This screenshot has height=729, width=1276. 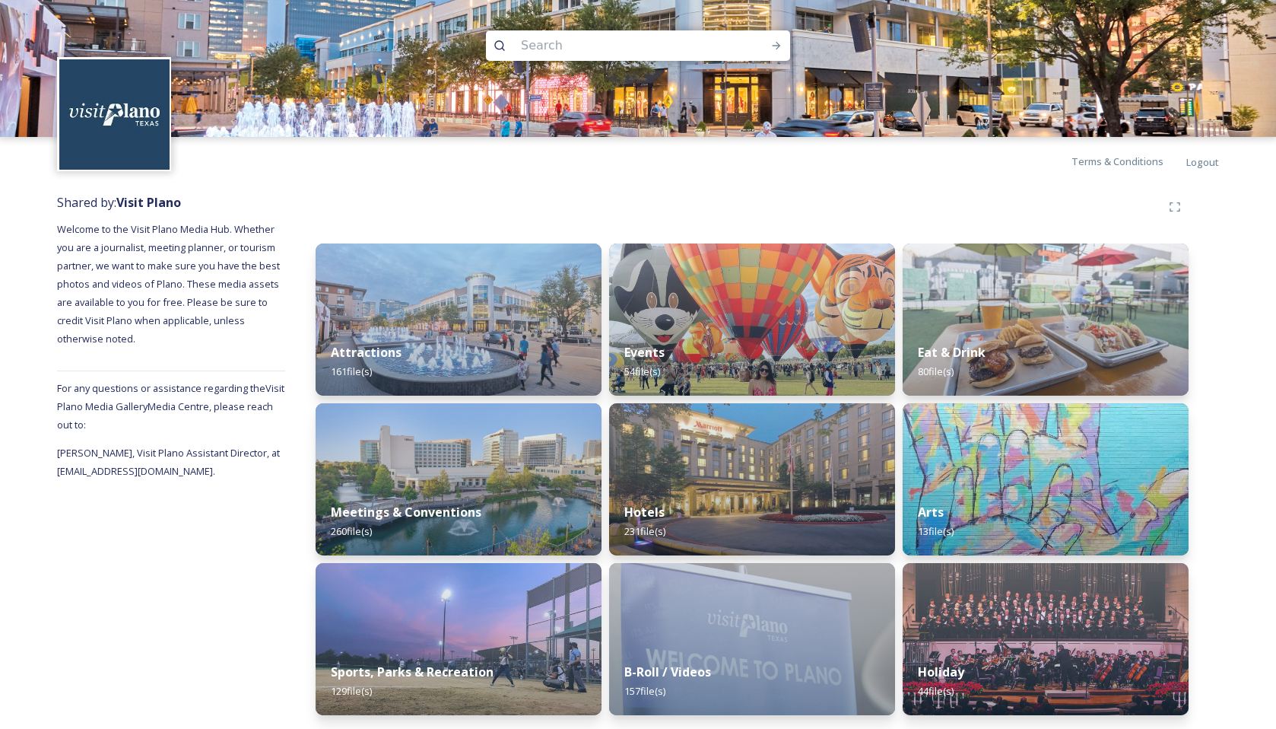 What do you see at coordinates (936, 691) in the screenshot?
I see `span: 44 file(s)` at bounding box center [936, 691].